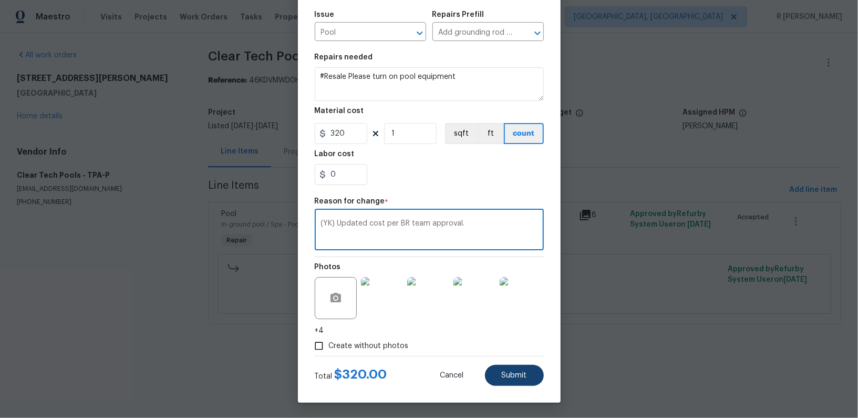 The width and height of the screenshot is (858, 418). Describe the element at coordinates (429, 84) in the screenshot. I see `textarea: #Resale Please turn on pool equipment` at that location.